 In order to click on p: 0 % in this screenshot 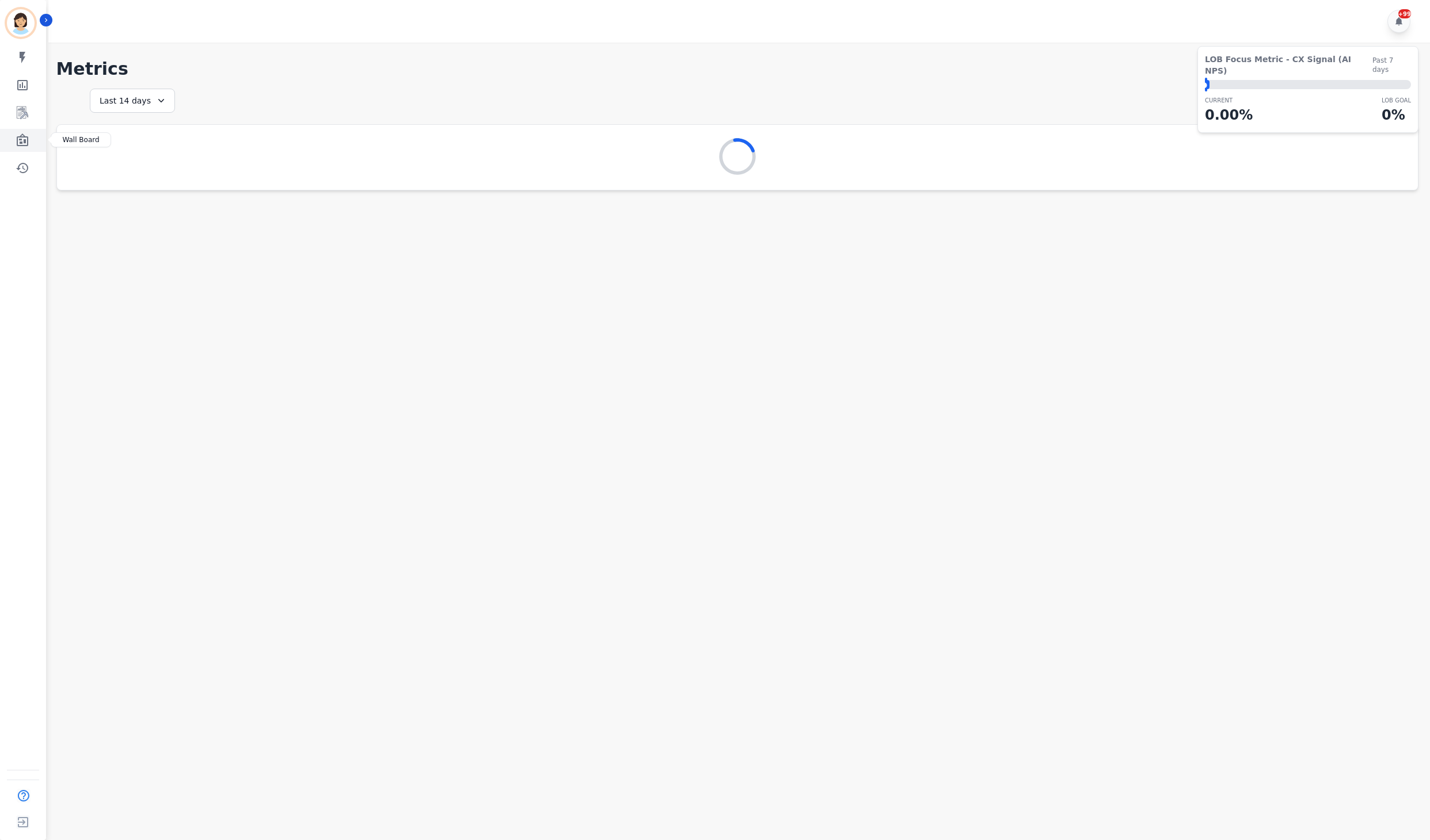, I will do `click(1395, 115)`.